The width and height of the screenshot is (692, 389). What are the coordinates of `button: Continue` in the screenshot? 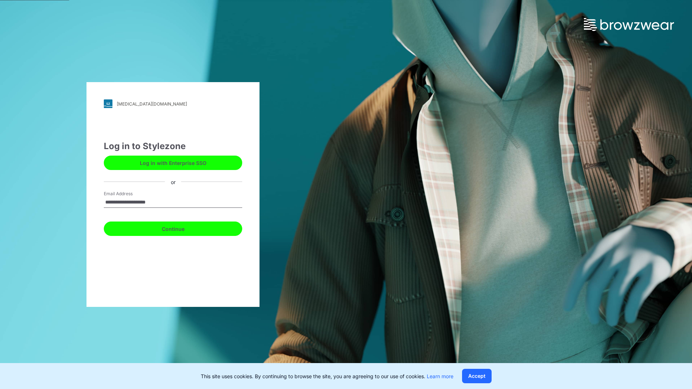 It's located at (173, 229).